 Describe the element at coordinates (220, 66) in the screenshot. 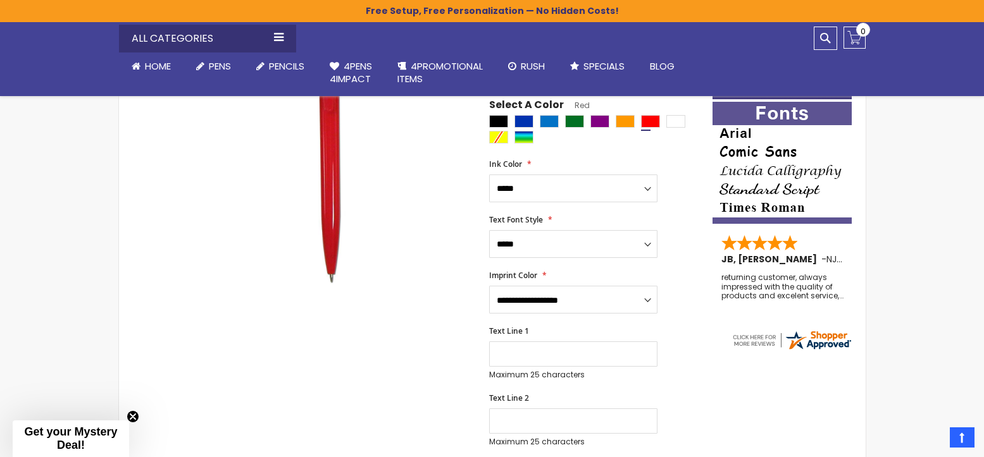

I see `span: Pens` at that location.